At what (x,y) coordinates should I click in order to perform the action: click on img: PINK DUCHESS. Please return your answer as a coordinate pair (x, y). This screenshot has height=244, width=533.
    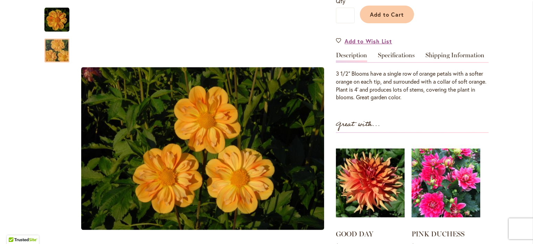
    Looking at the image, I should click on (446, 183).